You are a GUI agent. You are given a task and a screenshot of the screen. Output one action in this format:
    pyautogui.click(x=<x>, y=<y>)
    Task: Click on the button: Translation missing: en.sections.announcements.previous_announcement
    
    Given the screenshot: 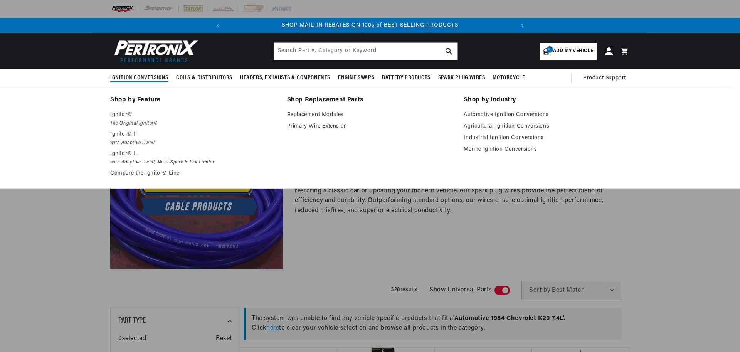 What is the action you would take?
    pyautogui.click(x=218, y=25)
    